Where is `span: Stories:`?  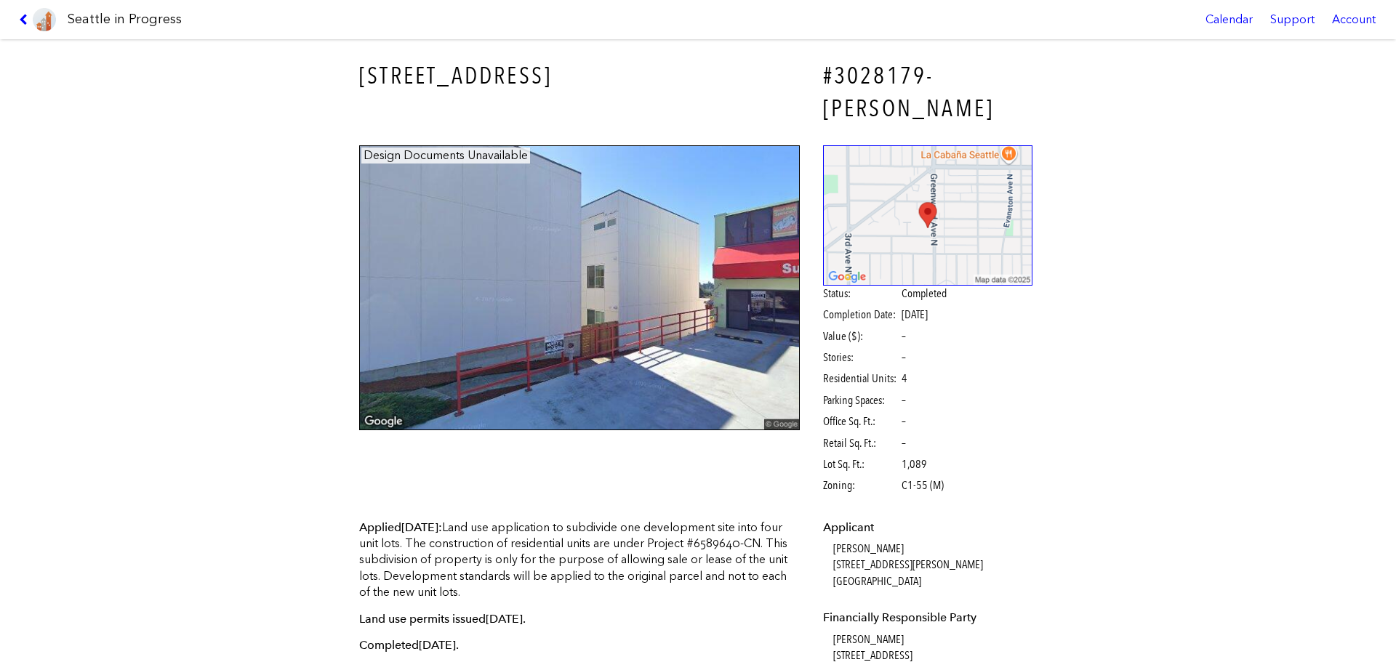
span: Stories: is located at coordinates (861, 358).